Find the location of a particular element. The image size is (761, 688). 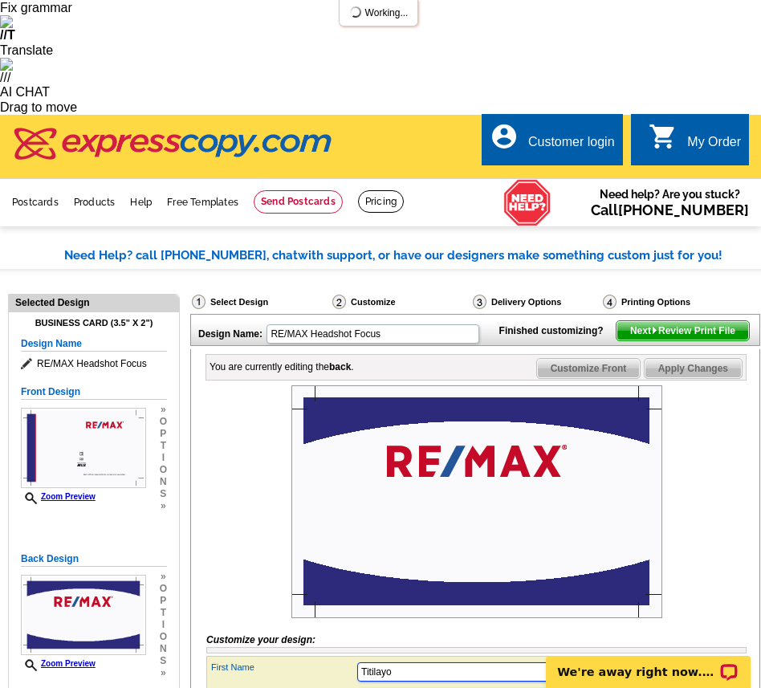

img: Delivery Options is located at coordinates (479, 302).